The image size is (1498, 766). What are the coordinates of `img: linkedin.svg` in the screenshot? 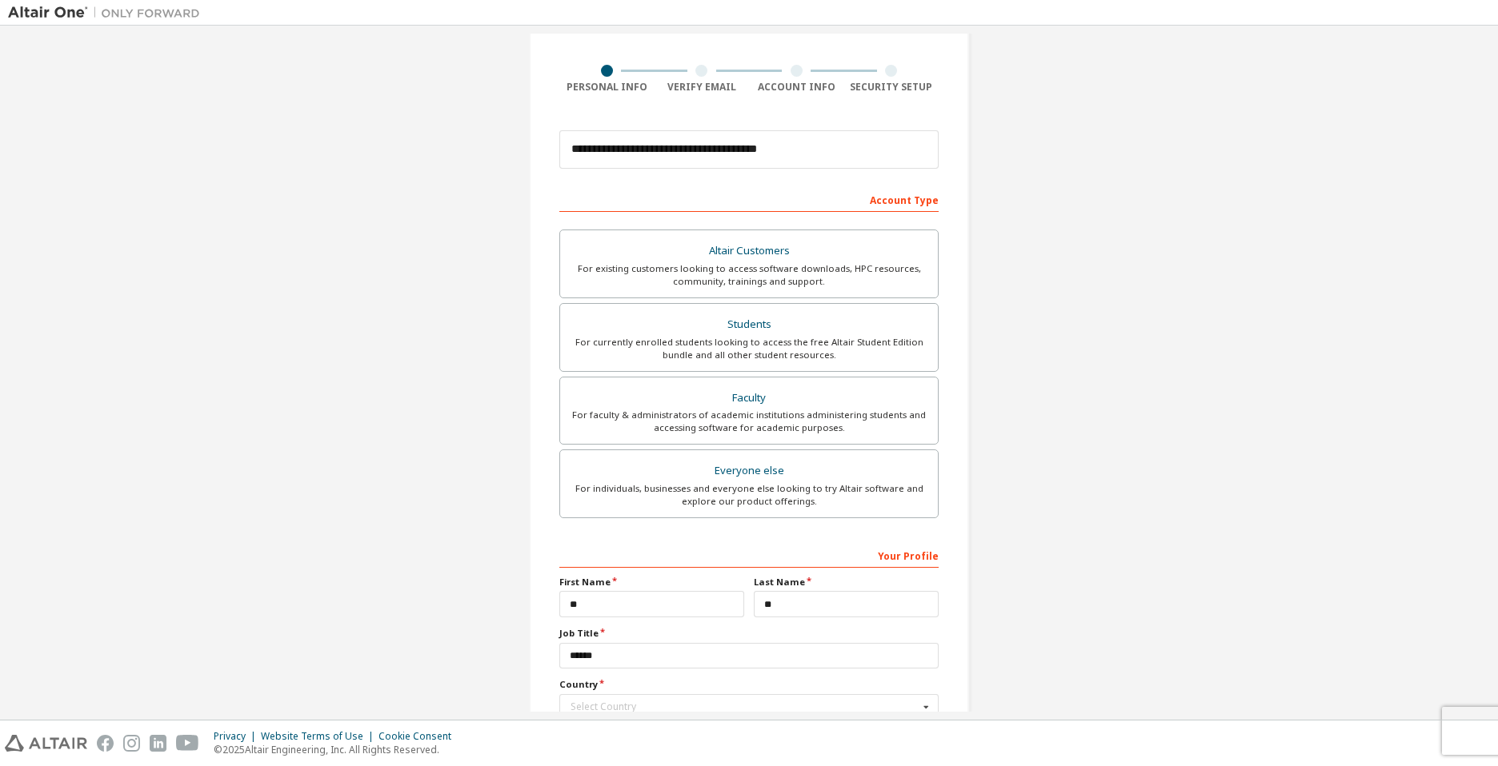 It's located at (158, 743).